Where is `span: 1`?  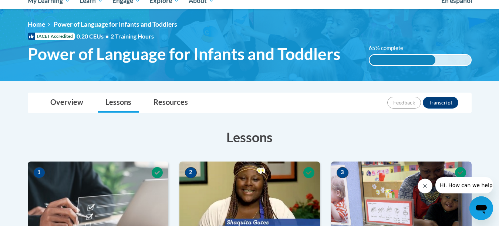 span: 1 is located at coordinates (39, 172).